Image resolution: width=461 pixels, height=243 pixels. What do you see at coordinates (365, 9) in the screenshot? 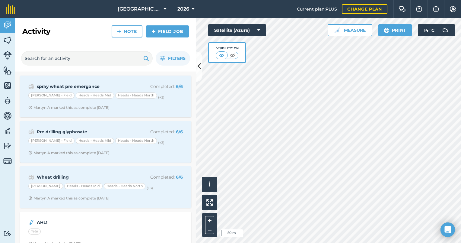
I see `a: Change plan` at bounding box center [365, 9].